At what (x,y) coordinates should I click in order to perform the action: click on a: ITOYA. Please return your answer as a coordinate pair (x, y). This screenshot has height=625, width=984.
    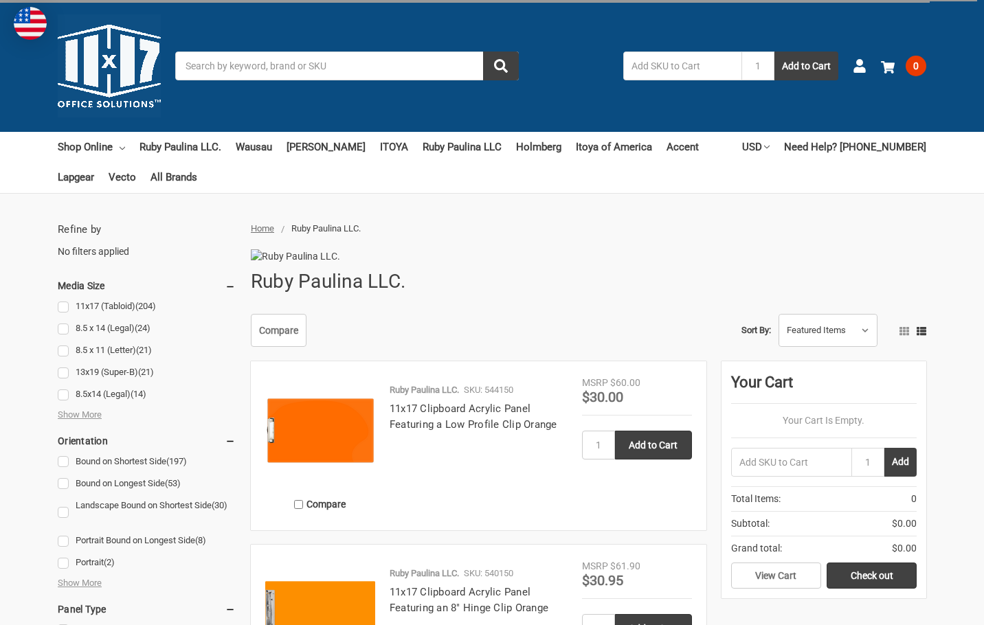
    Looking at the image, I should click on (394, 147).